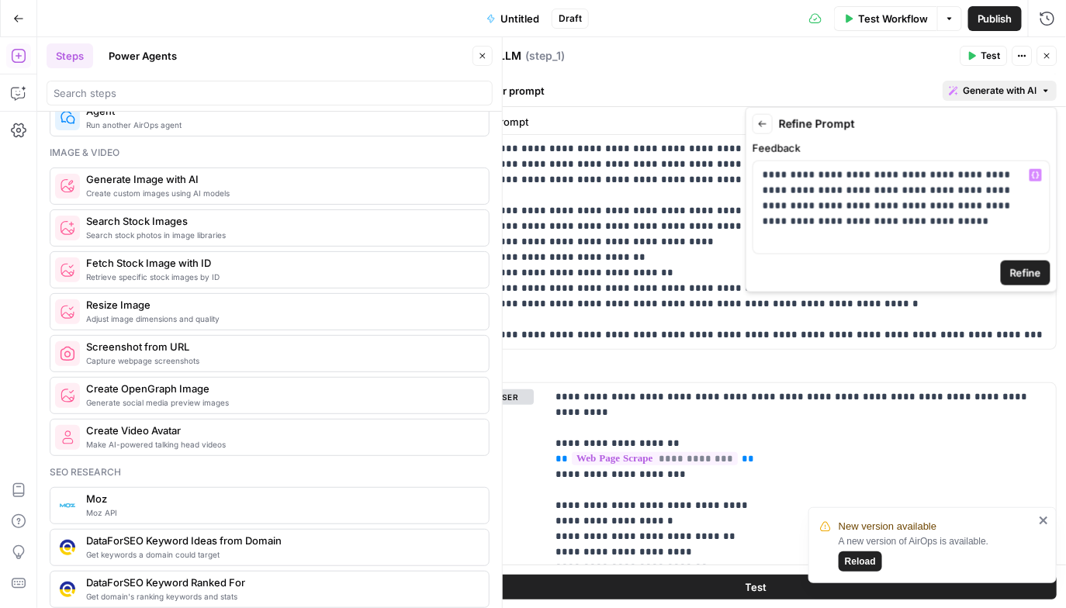 Image resolution: width=1066 pixels, height=608 pixels. I want to click on span: Refine, so click(1026, 273).